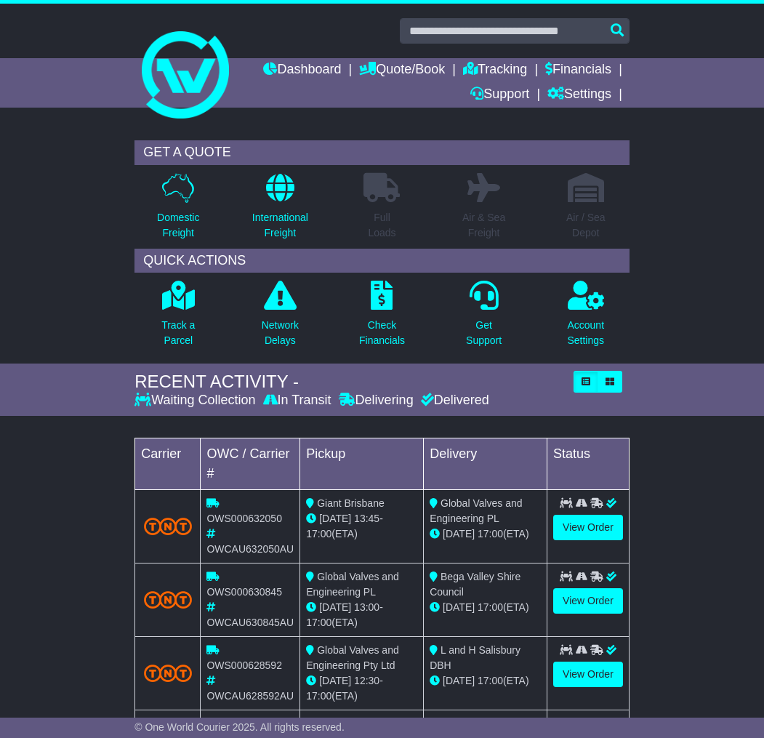  Describe the element at coordinates (178, 318) in the screenshot. I see `a: Track aParcel` at that location.